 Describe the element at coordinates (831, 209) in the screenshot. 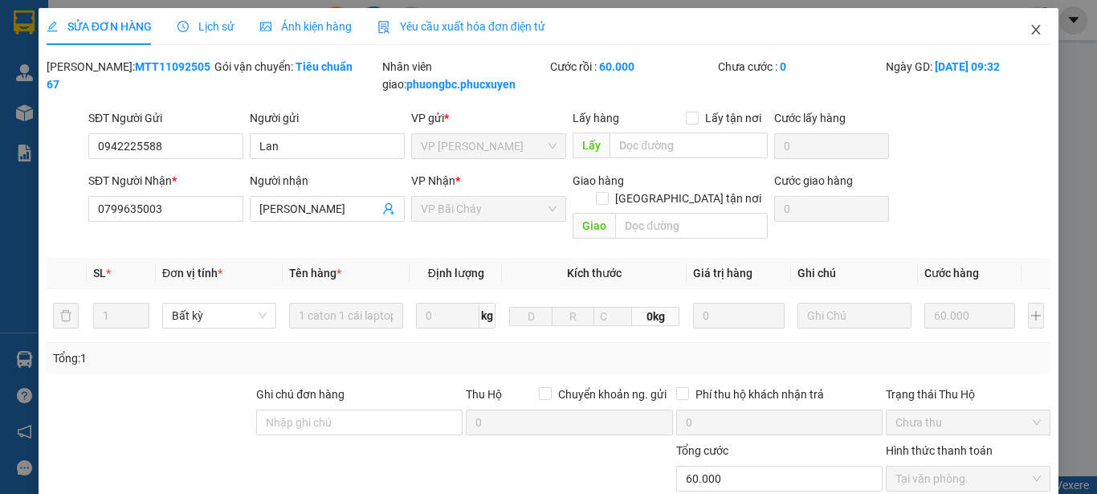

I see `input: Cước giao hàng` at that location.